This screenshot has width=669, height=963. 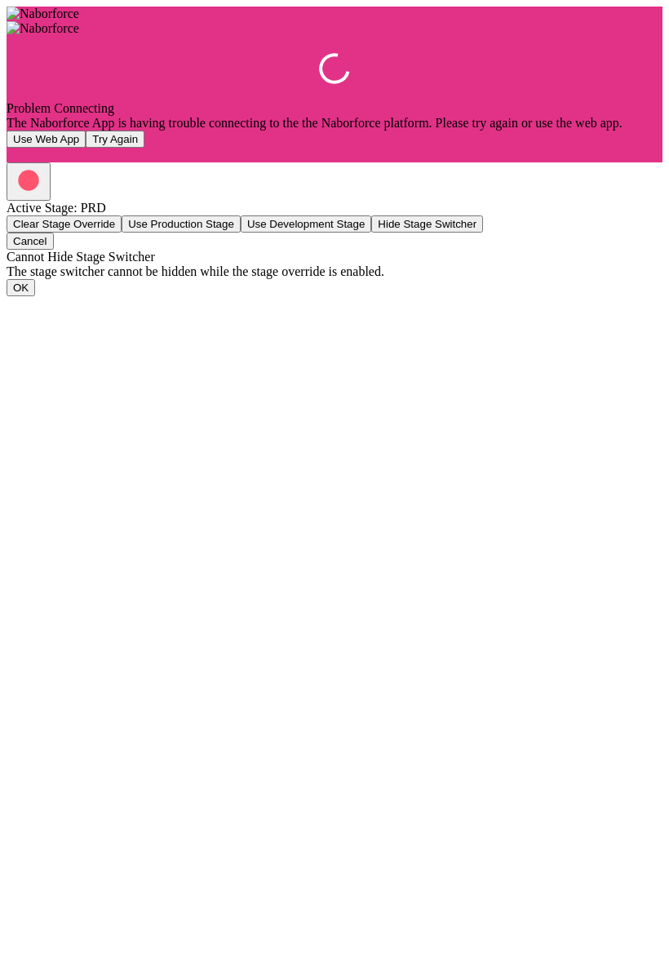 What do you see at coordinates (335, 109) in the screenshot?
I see `div: Problem Connecting` at bounding box center [335, 109].